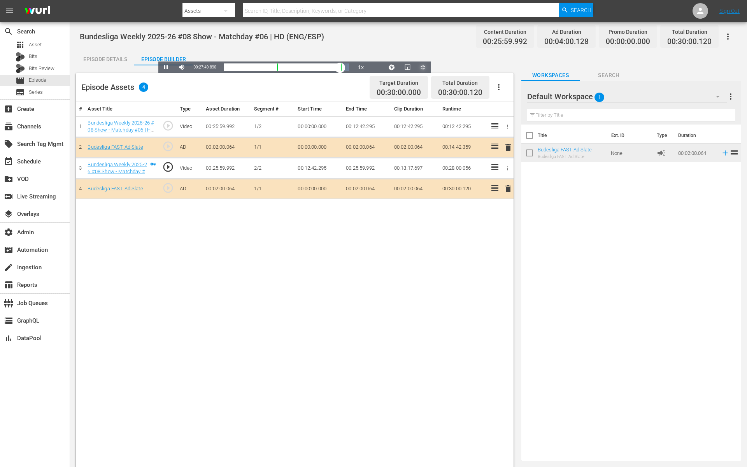 This screenshot has width=747, height=467. What do you see at coordinates (565, 156) in the screenshot?
I see `div: Budesliga FAST Ad Slate` at bounding box center [565, 156].